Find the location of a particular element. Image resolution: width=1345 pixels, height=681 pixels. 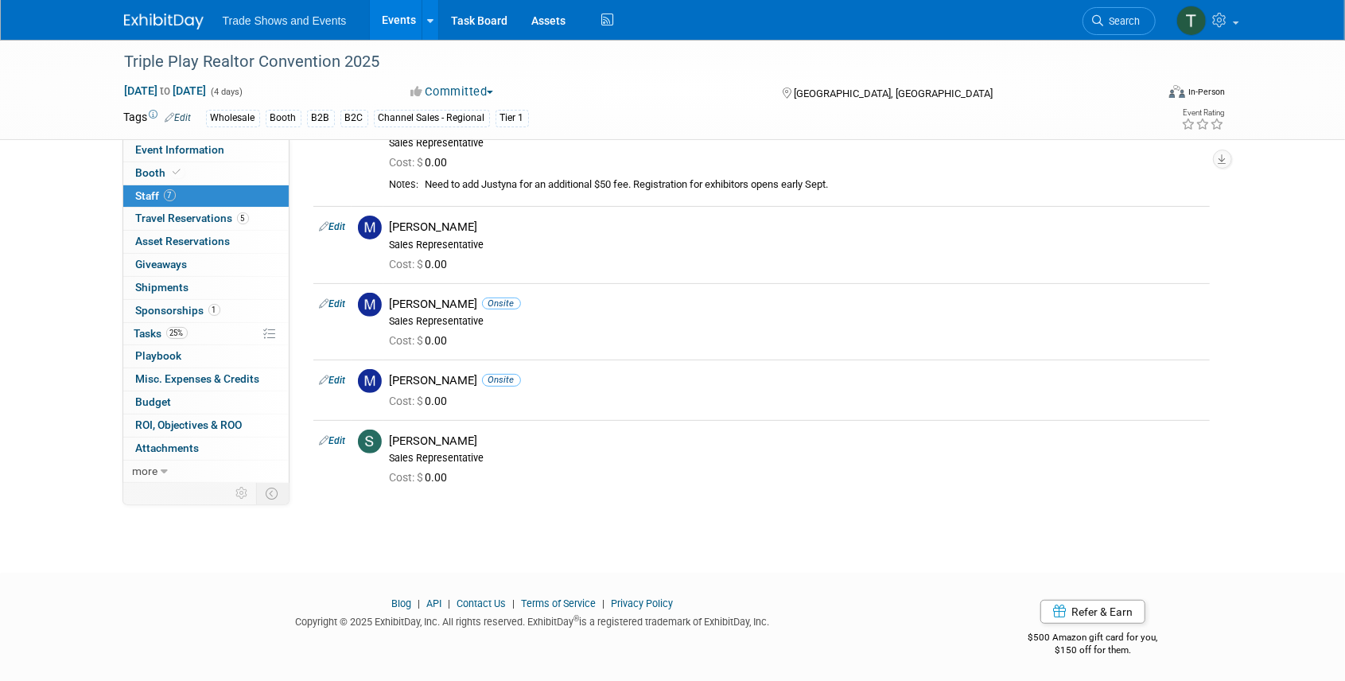

a: Contact Us is located at coordinates (481, 603).